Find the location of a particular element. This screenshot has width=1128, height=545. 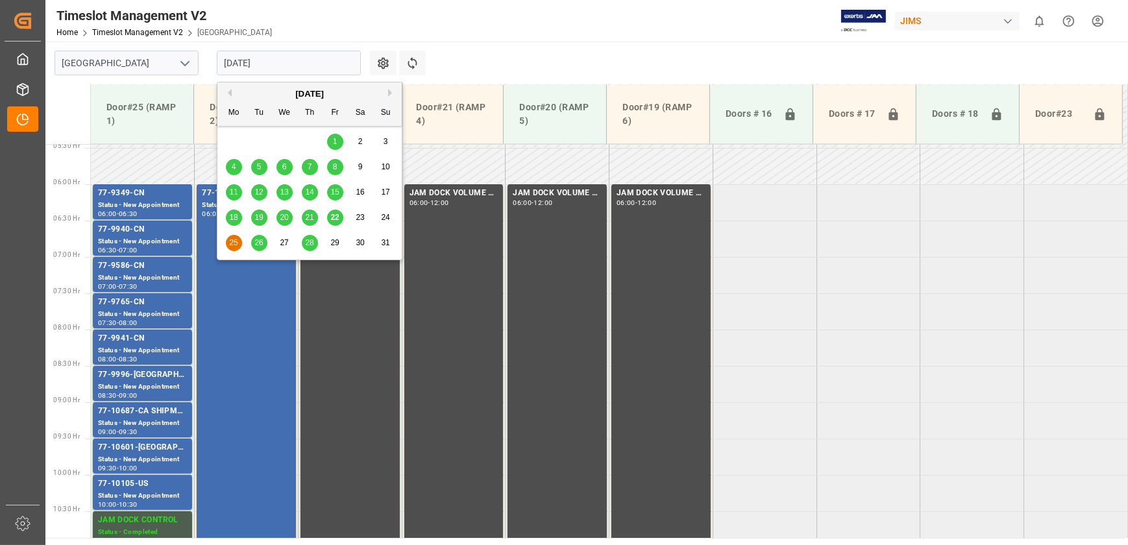

div: Doors # 18 is located at coordinates (955, 114).